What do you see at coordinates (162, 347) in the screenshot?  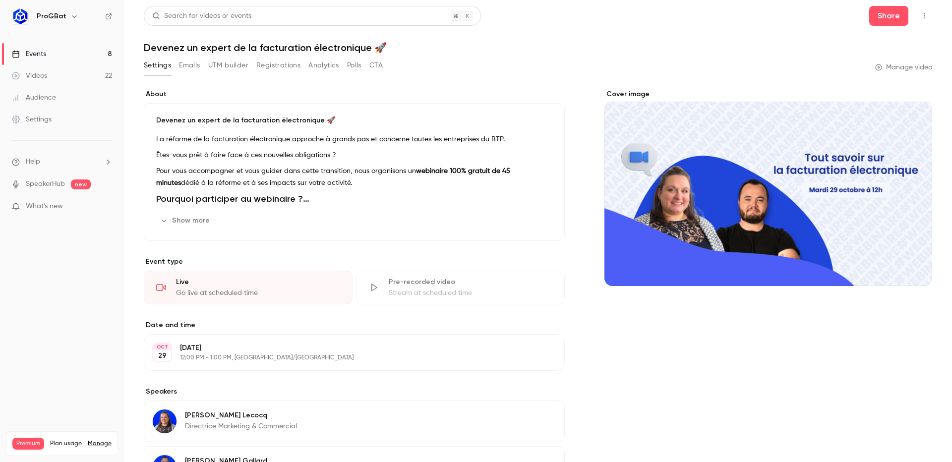 I see `div: OCT` at bounding box center [162, 347].